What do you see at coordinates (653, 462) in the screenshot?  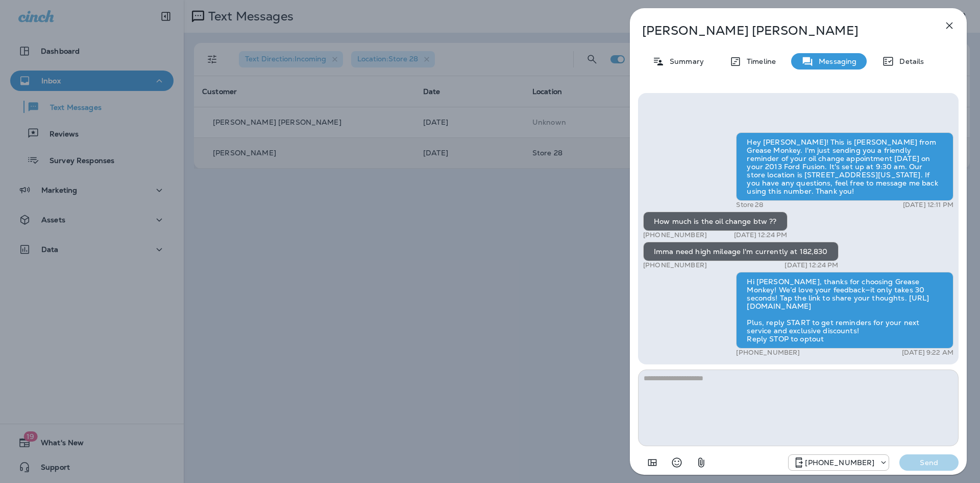 I see `button: Add in a premade template` at bounding box center [653, 462].